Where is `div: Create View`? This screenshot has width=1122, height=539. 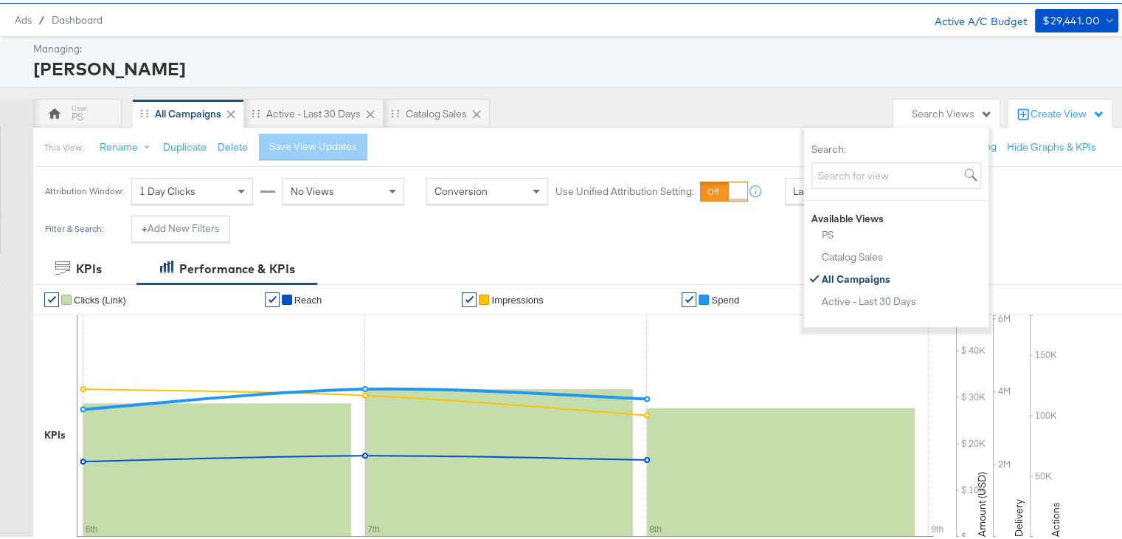
div: Create View is located at coordinates (1068, 111).